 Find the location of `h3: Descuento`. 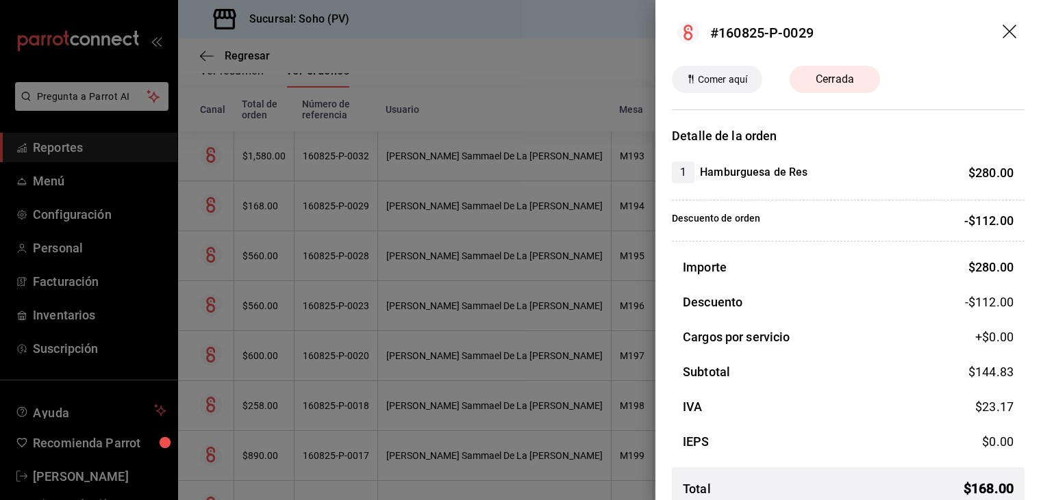

h3: Descuento is located at coordinates (712, 302).